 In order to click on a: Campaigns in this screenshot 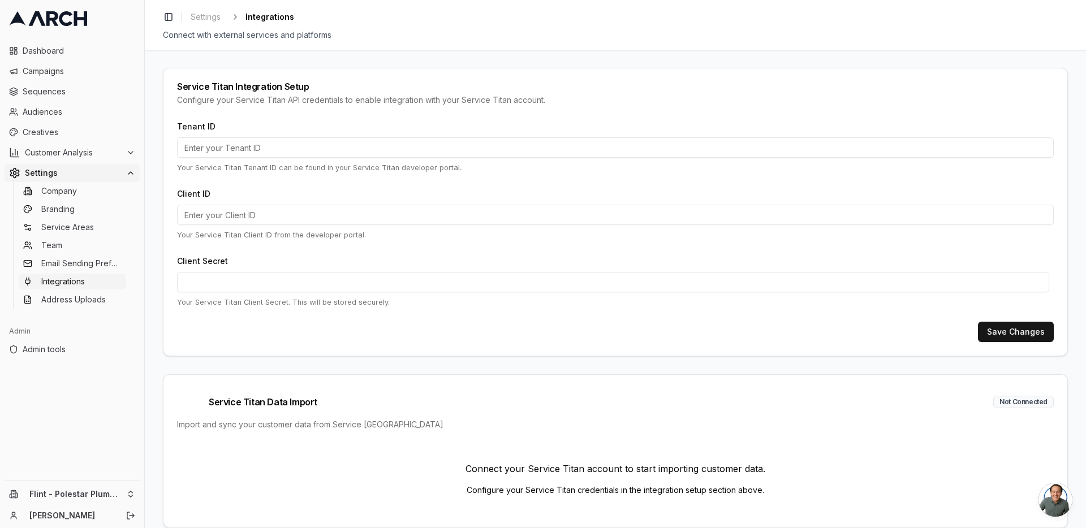, I will do `click(72, 71)`.